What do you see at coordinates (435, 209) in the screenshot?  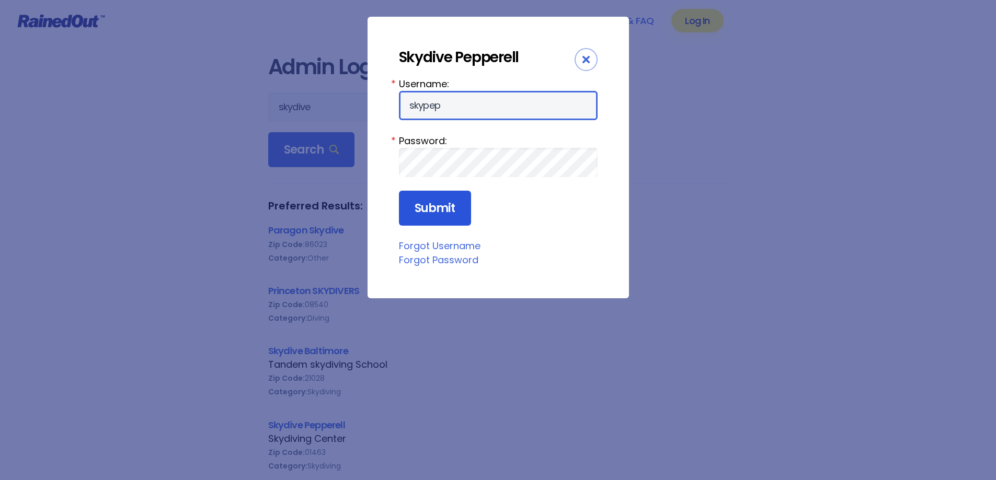 I see `input: Submit` at bounding box center [435, 209].